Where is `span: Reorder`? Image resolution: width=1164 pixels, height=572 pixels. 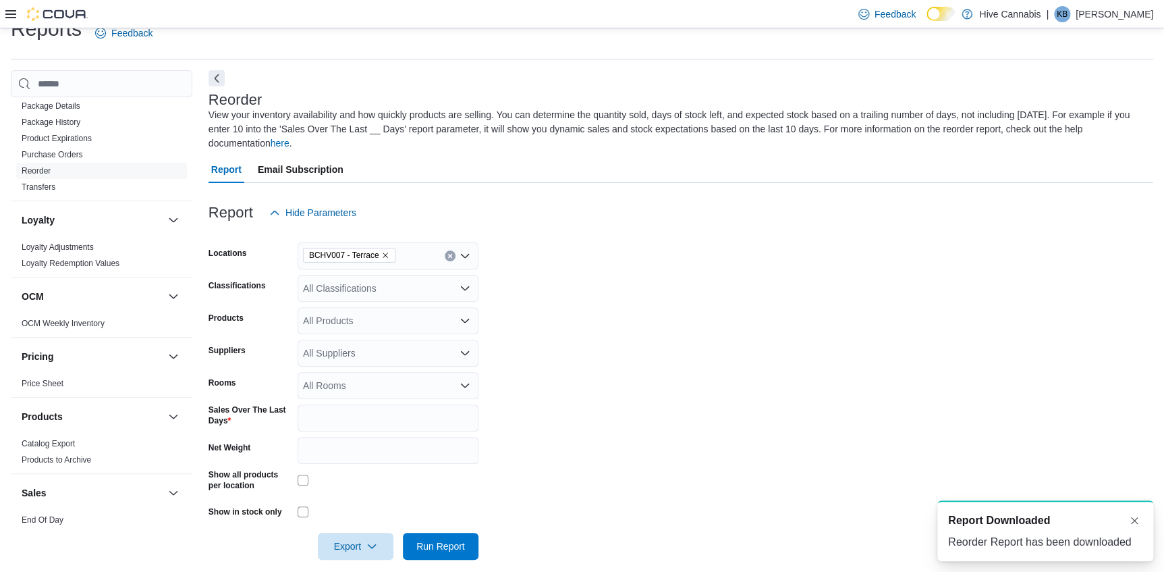
span: Reorder is located at coordinates (36, 171).